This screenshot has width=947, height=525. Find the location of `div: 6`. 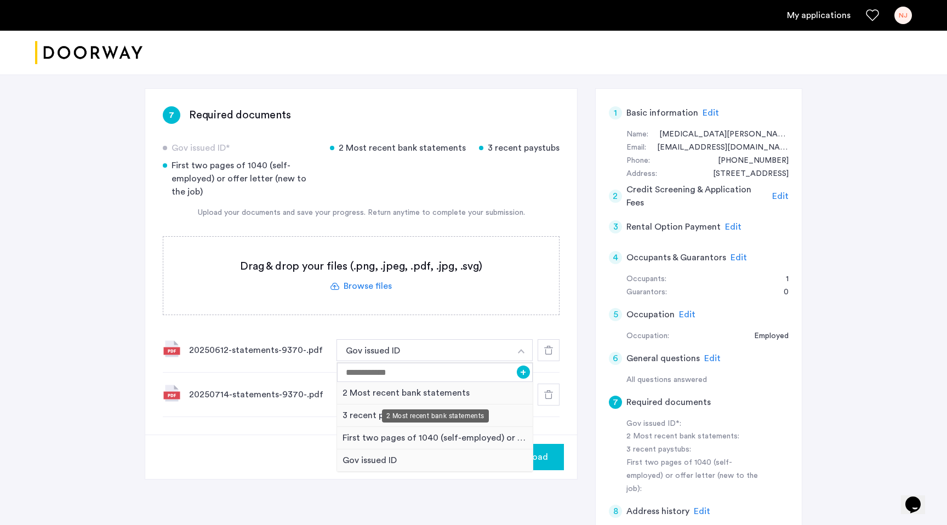

div: 6 is located at coordinates (615, 358).